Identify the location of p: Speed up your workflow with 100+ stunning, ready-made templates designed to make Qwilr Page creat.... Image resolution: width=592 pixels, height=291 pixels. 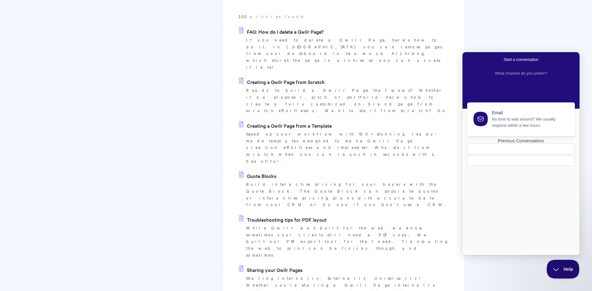
(347, 147).